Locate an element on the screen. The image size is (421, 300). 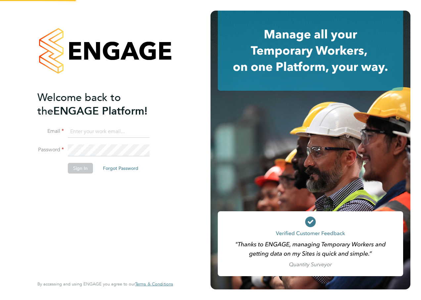
span: Welcome back to the is located at coordinates (79, 104).